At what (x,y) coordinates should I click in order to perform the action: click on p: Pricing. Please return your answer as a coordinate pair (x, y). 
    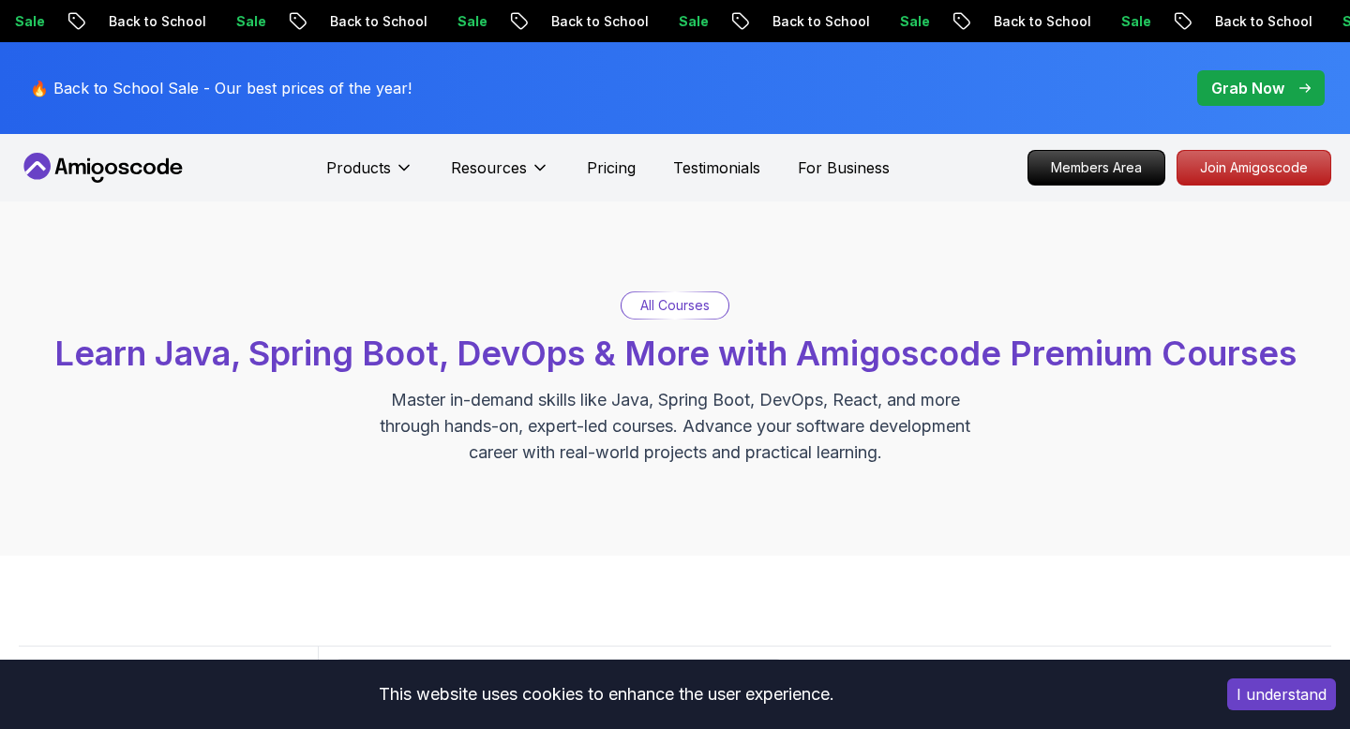
    Looking at the image, I should click on (611, 168).